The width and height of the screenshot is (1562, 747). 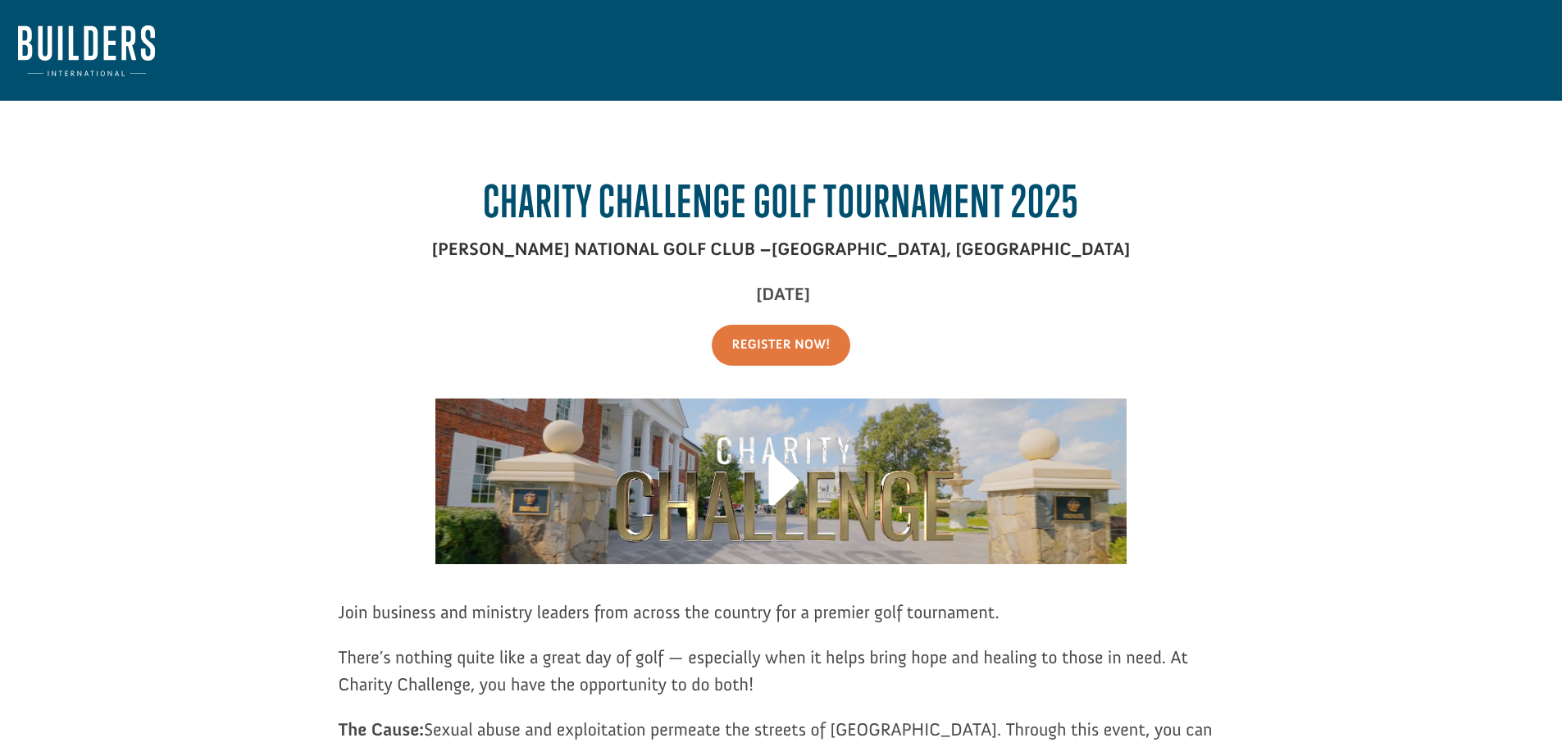 I want to click on span: Join business and ministry leaders from across the country for a premier golf tournament., so click(x=669, y=612).